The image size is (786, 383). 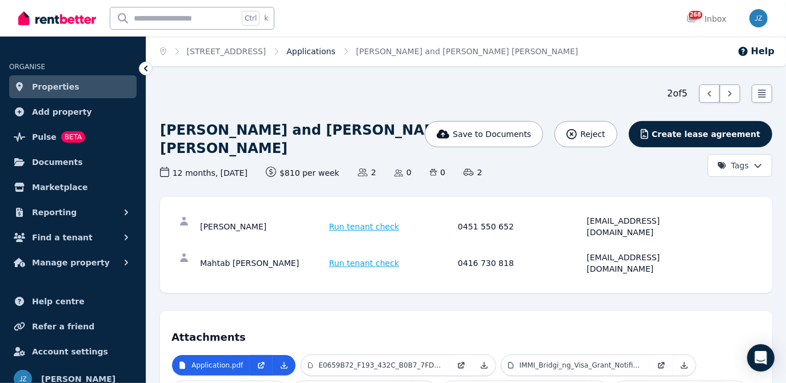 What do you see at coordinates (369, 51) in the screenshot?
I see `nav: Breadcrumb` at bounding box center [369, 51].